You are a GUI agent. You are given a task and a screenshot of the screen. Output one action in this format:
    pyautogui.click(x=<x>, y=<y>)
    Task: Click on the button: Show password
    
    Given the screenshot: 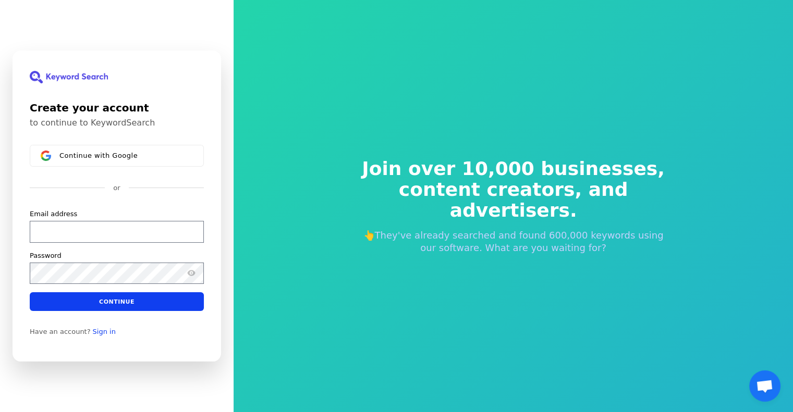 What is the action you would take?
    pyautogui.click(x=191, y=273)
    